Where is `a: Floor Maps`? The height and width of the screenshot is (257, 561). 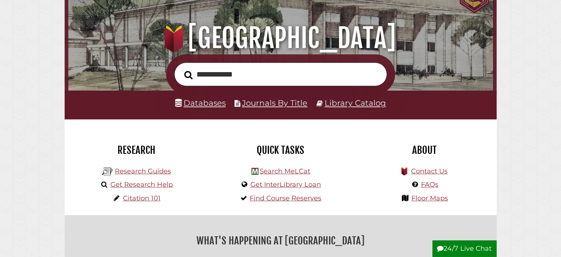
a: Floor Maps is located at coordinates (429, 198).